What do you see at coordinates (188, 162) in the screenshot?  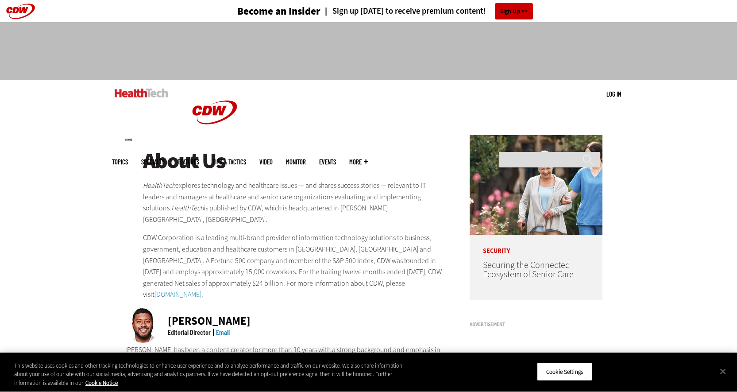 I see `a: Features` at bounding box center [188, 162].